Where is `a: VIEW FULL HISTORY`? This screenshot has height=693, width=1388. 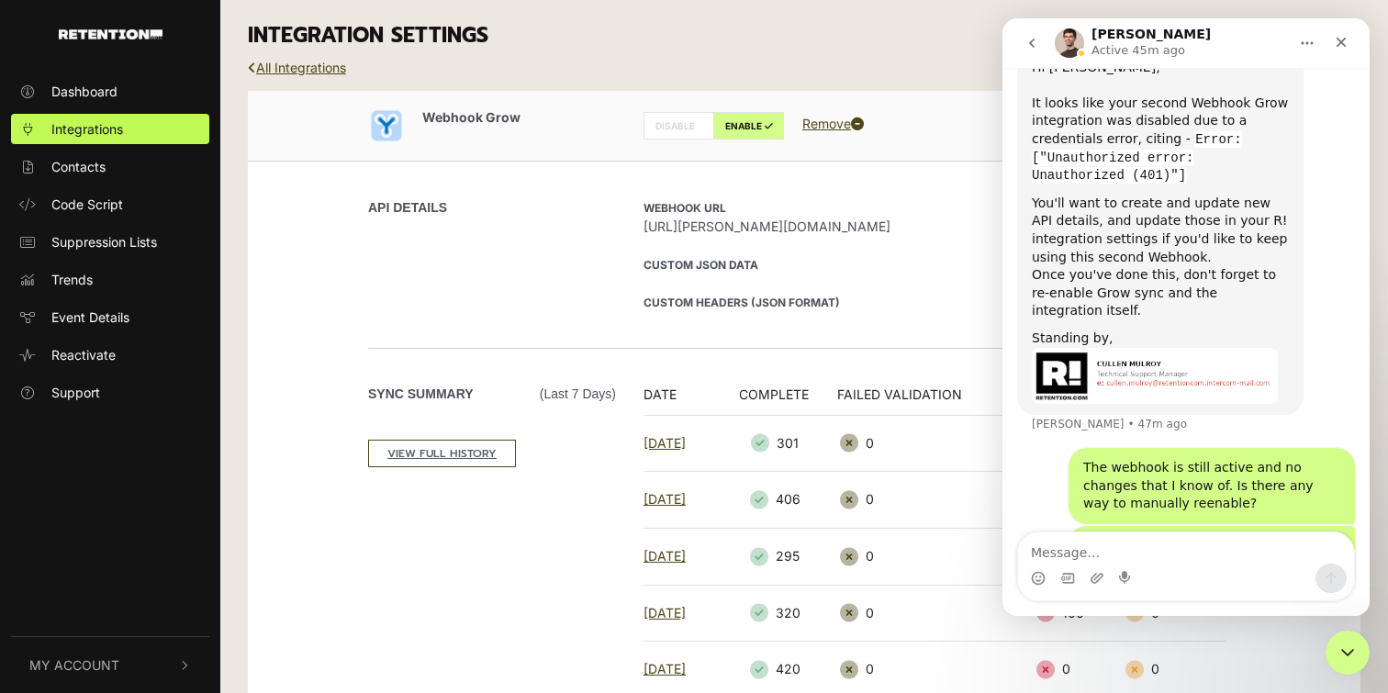
a: VIEW FULL HISTORY is located at coordinates (441, 453).